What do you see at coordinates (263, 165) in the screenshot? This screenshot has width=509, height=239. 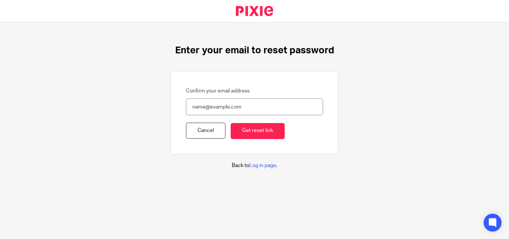 I see `a: Log in page` at bounding box center [263, 165].